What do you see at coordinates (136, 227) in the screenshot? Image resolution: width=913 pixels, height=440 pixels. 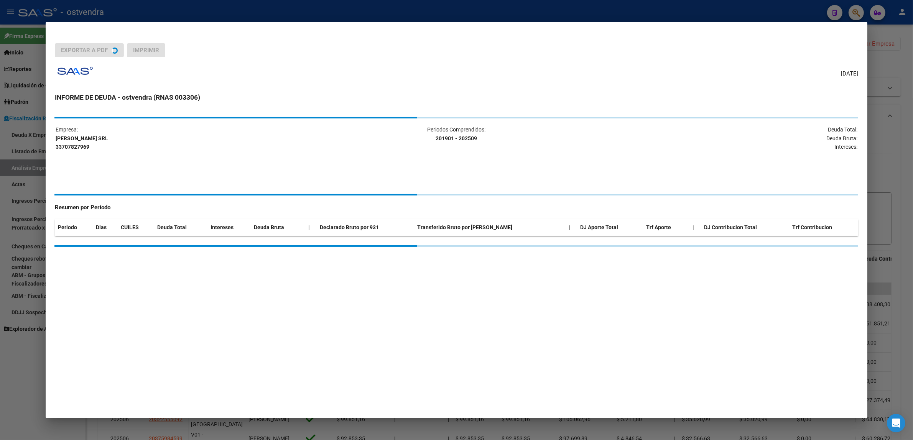 I see `th: CUILES` at bounding box center [136, 227].